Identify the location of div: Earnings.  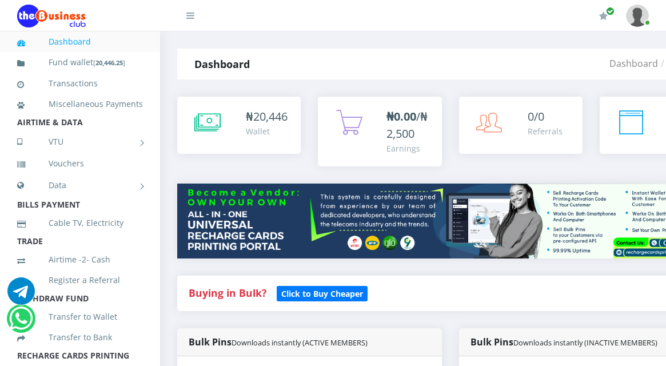
(408, 148).